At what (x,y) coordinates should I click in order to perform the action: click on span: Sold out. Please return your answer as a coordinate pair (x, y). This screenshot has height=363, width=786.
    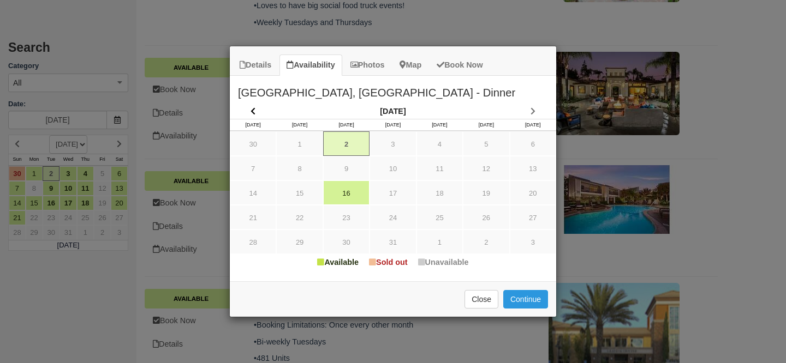
    Looking at the image, I should click on (388, 262).